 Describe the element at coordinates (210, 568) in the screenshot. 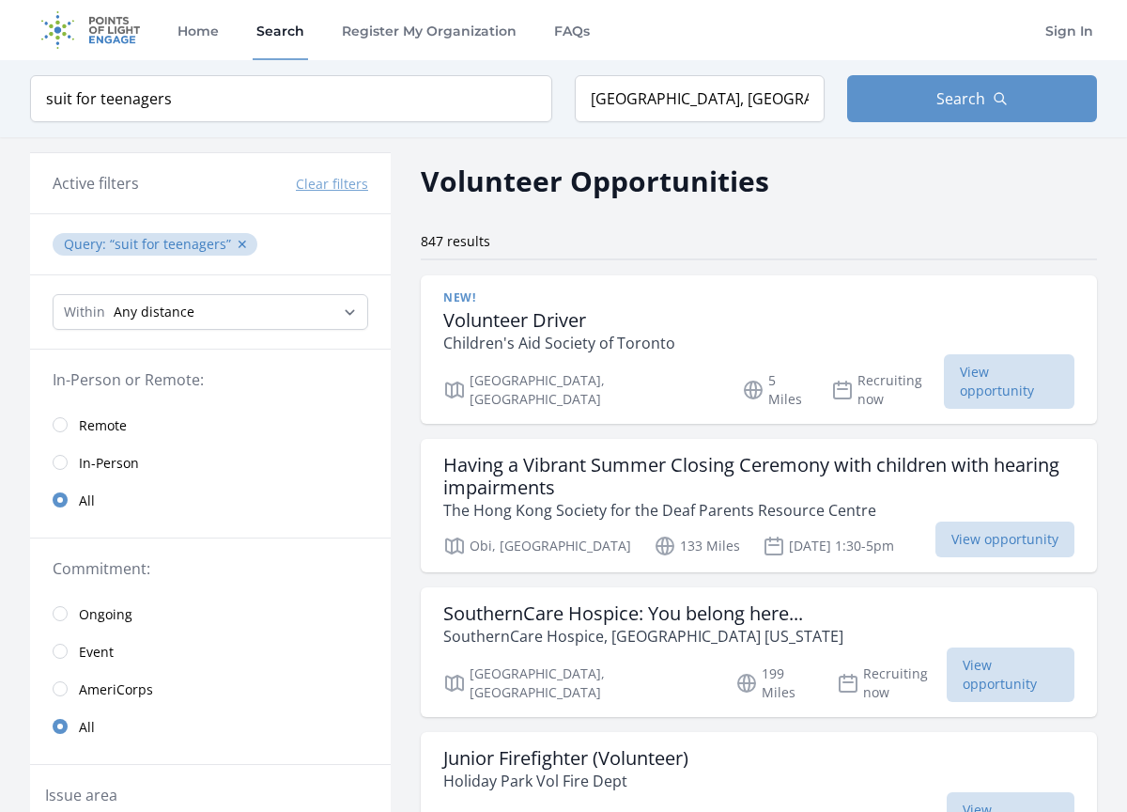

I see `legend: Commitment:` at that location.